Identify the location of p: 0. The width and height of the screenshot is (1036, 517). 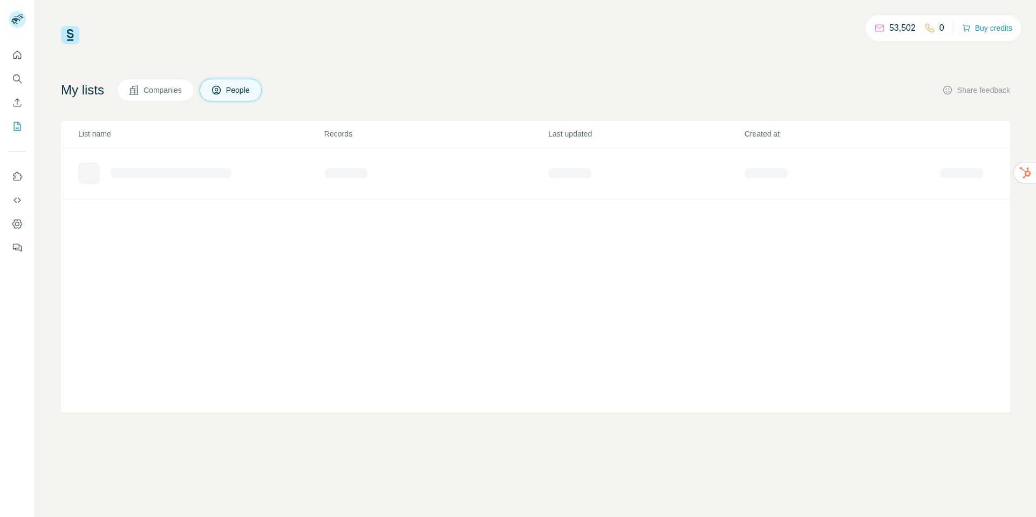
(942, 28).